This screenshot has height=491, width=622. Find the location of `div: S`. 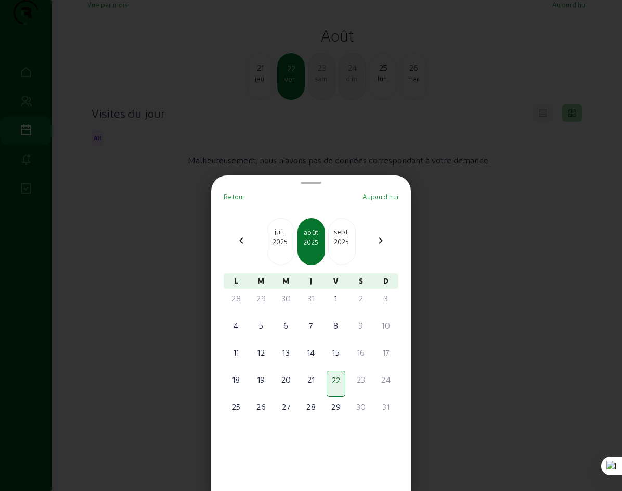

div: S is located at coordinates (361, 281).